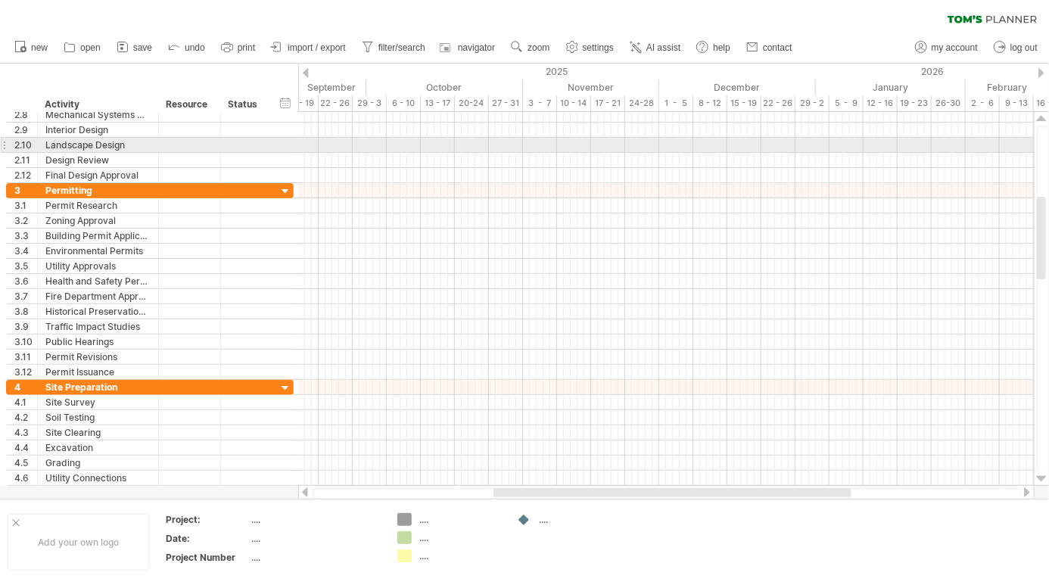 The width and height of the screenshot is (1049, 585). Describe the element at coordinates (90, 48) in the screenshot. I see `span: open` at that location.